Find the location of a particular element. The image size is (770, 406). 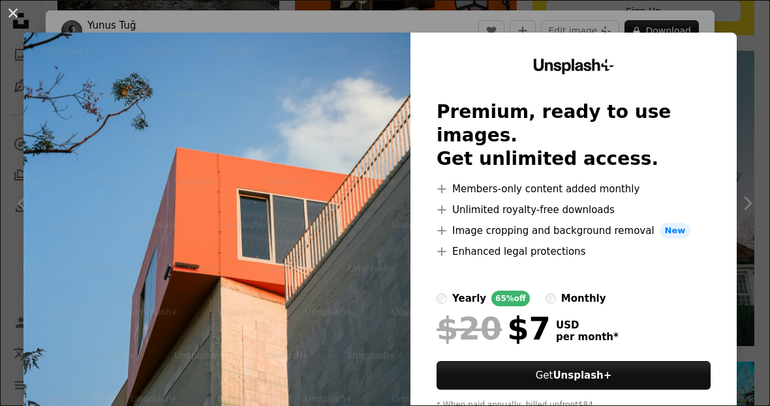

span: per month * is located at coordinates (587, 337).